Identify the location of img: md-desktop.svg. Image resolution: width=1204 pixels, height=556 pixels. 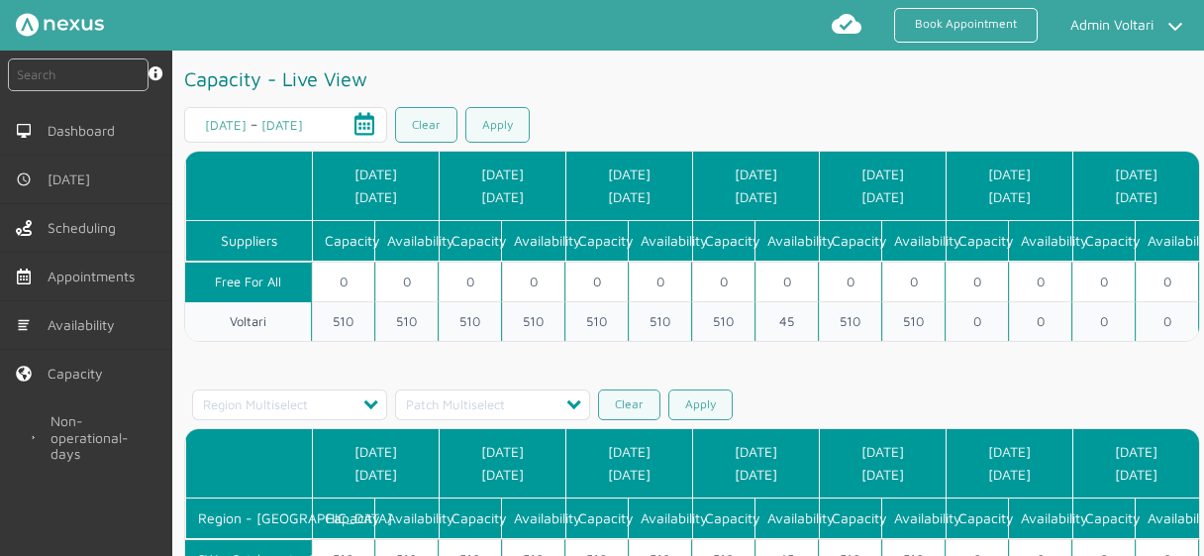
(24, 131).